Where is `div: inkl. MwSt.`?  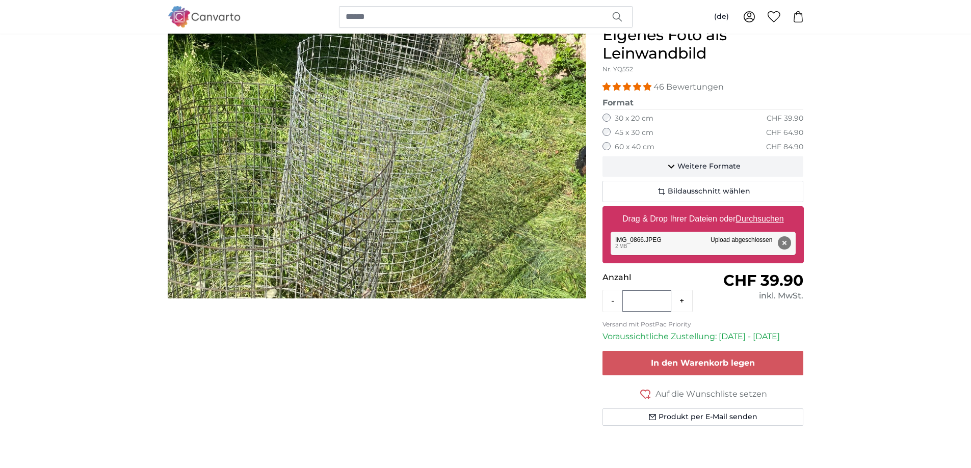 div: inkl. MwSt. is located at coordinates (753, 296).